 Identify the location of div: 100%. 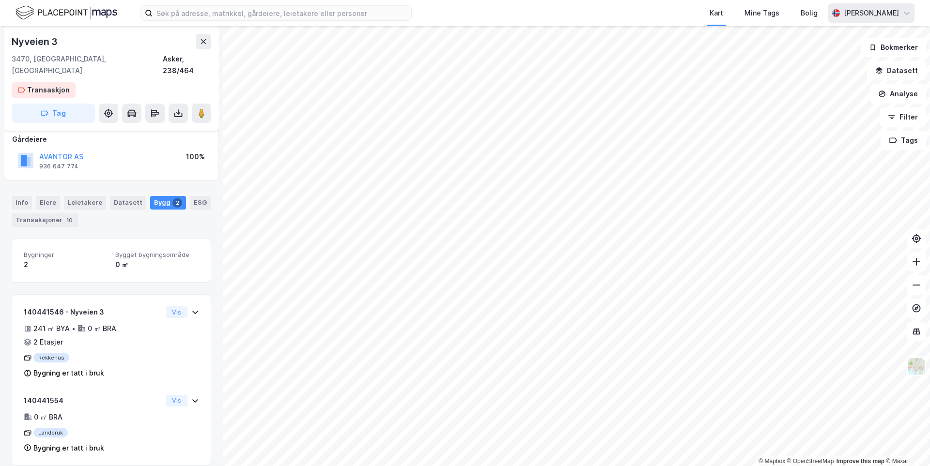
(195, 157).